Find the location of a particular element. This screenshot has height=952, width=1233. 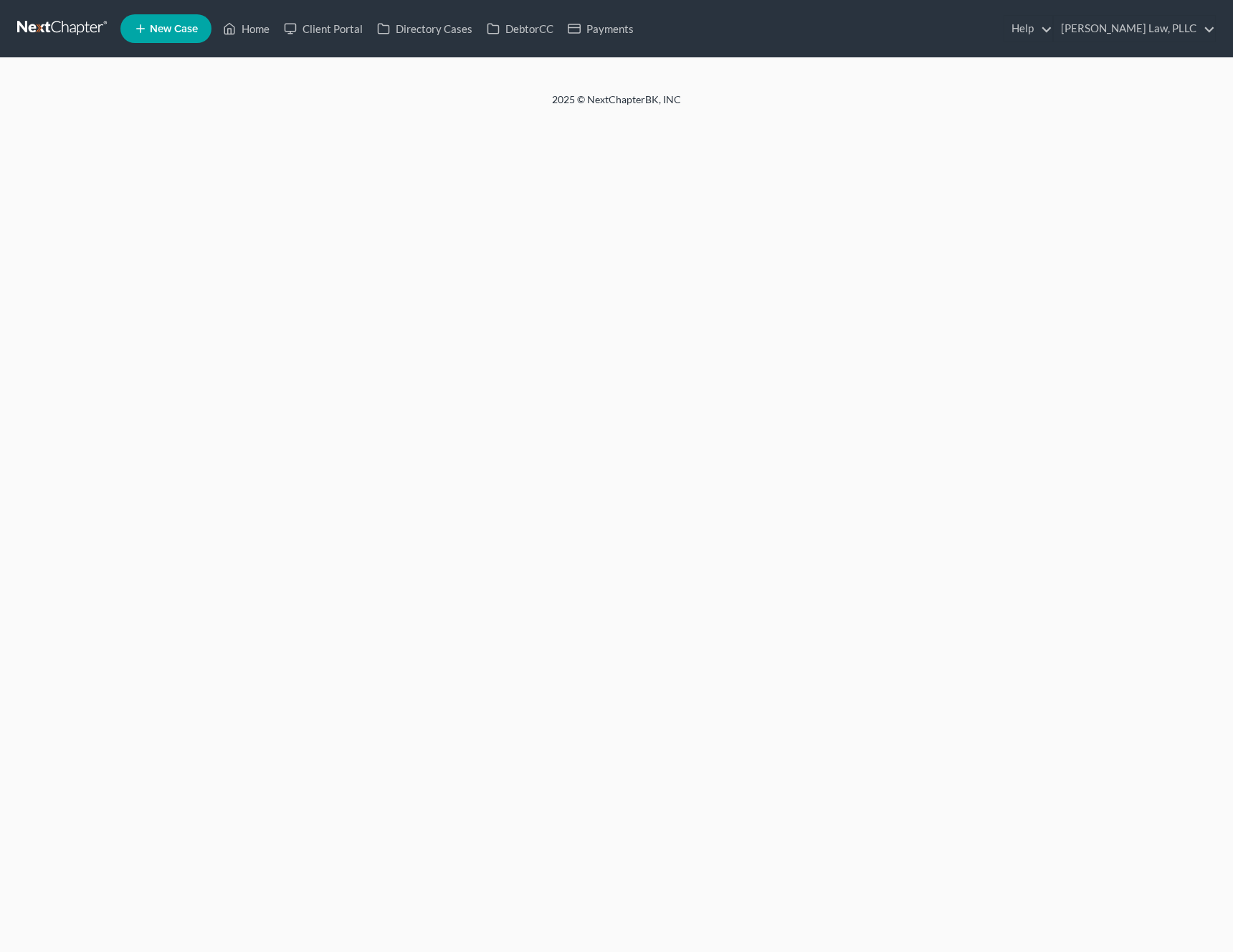

a: DebtorCC is located at coordinates (520, 29).